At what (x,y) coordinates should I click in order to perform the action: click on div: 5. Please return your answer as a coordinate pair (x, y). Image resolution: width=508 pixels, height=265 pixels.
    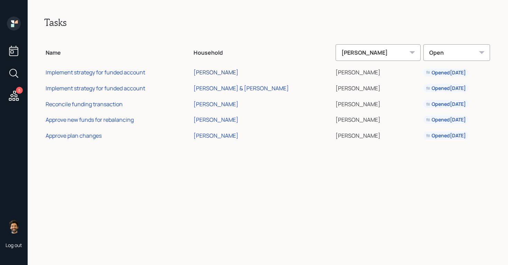
    Looking at the image, I should click on (19, 90).